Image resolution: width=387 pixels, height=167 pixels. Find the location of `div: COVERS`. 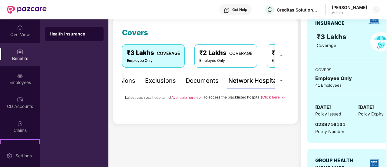

div: COVERS is located at coordinates (349, 70).